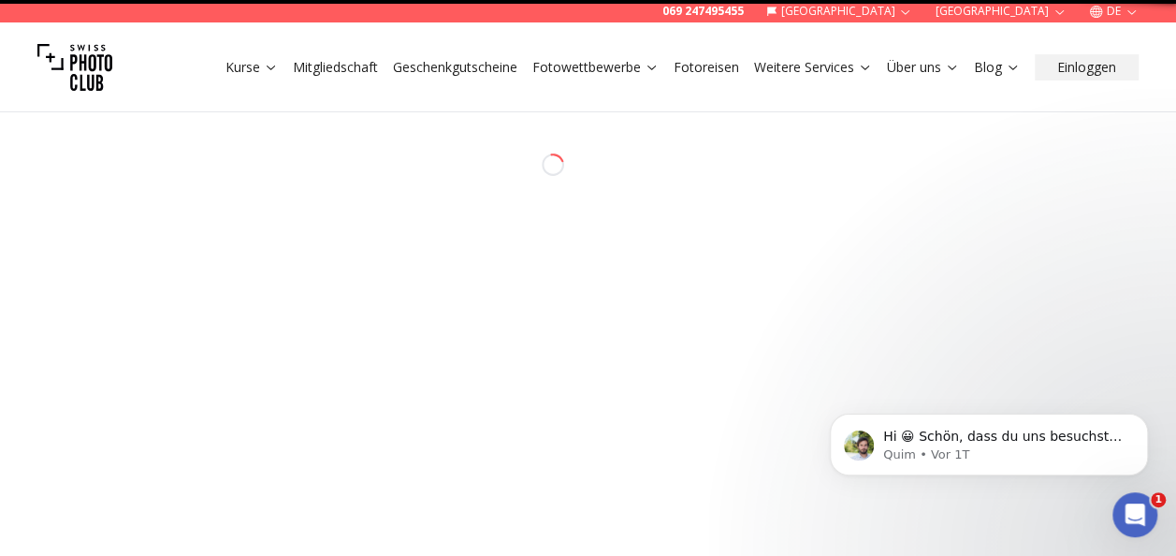 This screenshot has width=1176, height=556. I want to click on a: 069 247495455, so click(703, 11).